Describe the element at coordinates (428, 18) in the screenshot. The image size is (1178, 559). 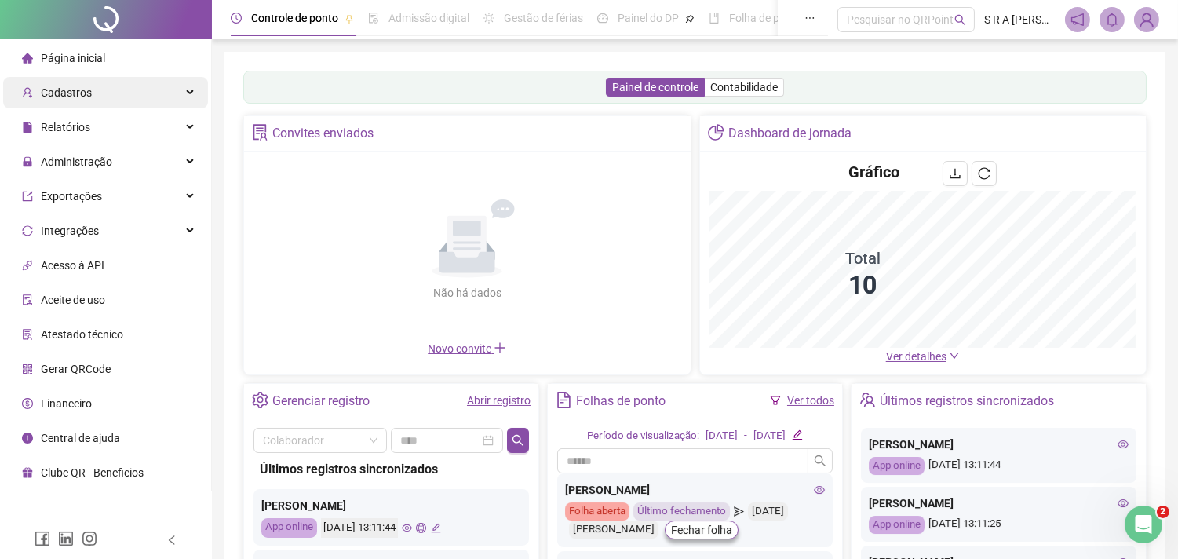
I see `span: Admissão digital` at that location.